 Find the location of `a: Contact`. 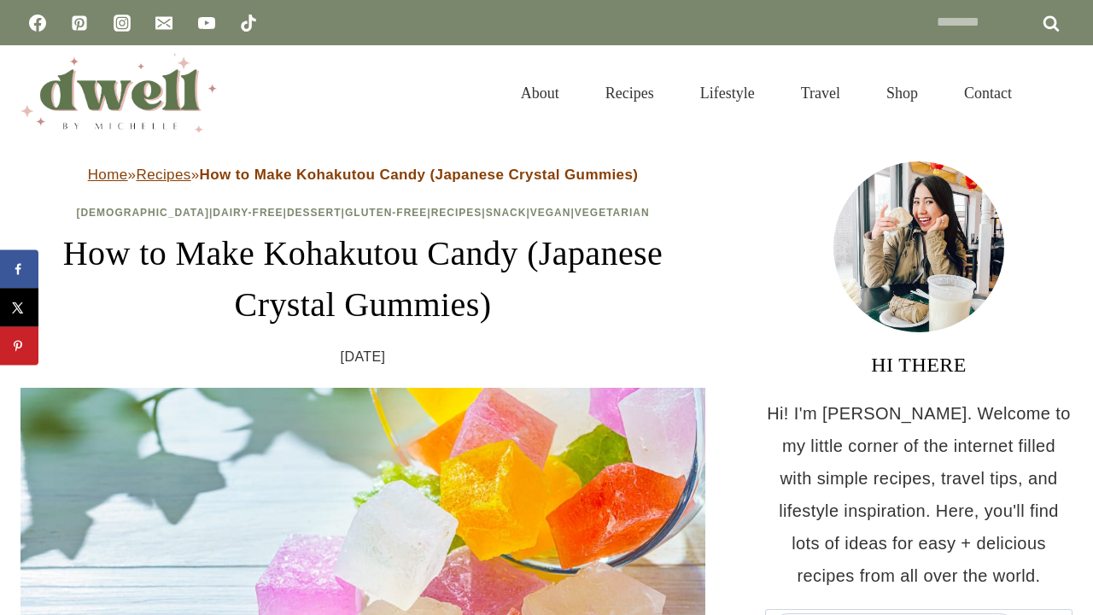

a: Contact is located at coordinates (988, 93).